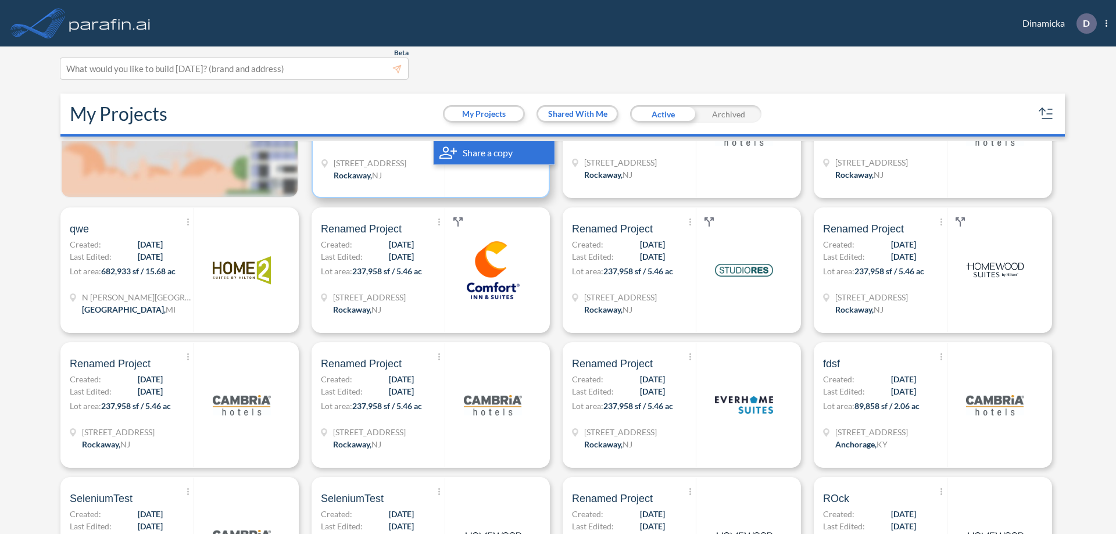 The width and height of the screenshot is (1116, 534). What do you see at coordinates (836, 499) in the screenshot?
I see `span: ROck` at bounding box center [836, 499].